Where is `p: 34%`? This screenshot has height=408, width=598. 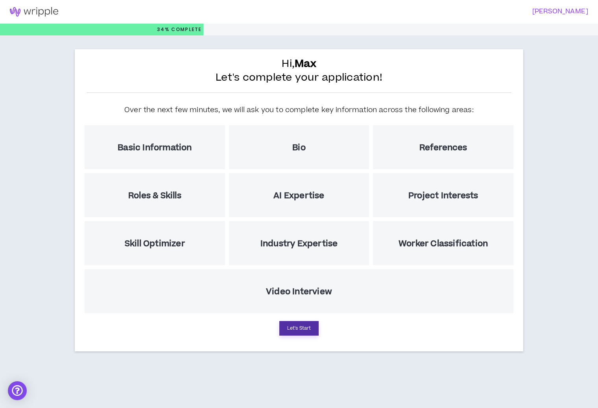 p: 34% is located at coordinates (179, 29).